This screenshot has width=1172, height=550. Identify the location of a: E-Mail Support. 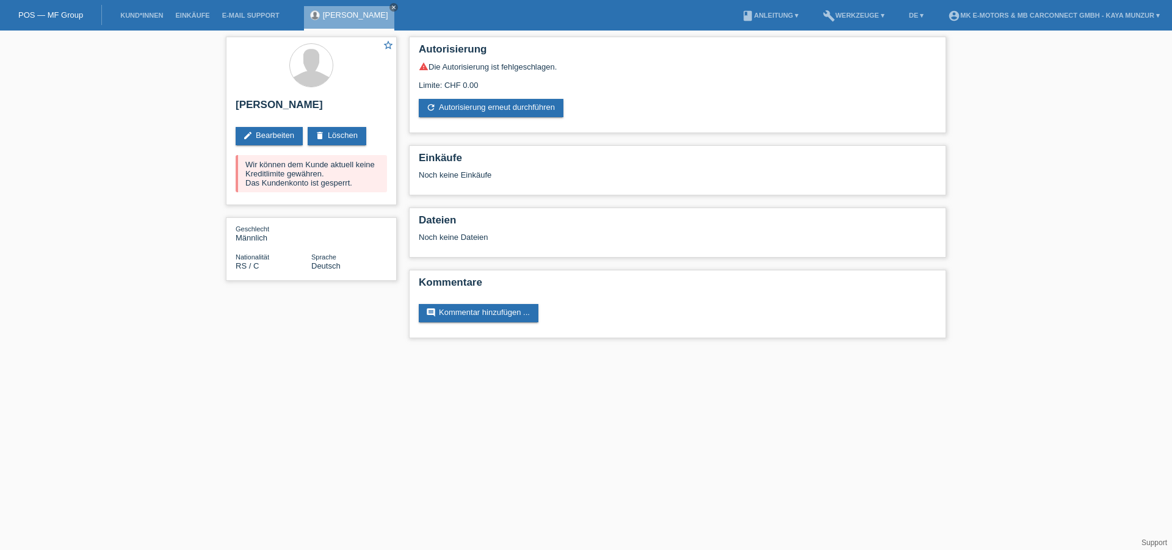
(251, 15).